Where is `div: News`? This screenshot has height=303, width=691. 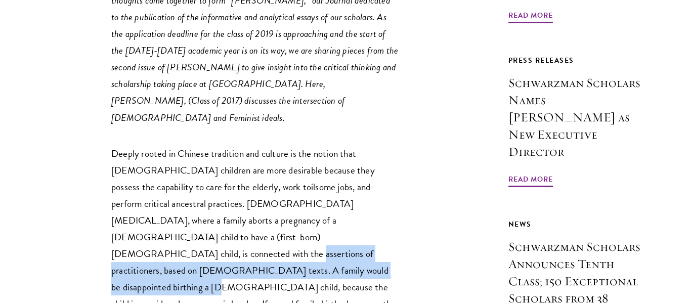
div: News is located at coordinates (574, 224).